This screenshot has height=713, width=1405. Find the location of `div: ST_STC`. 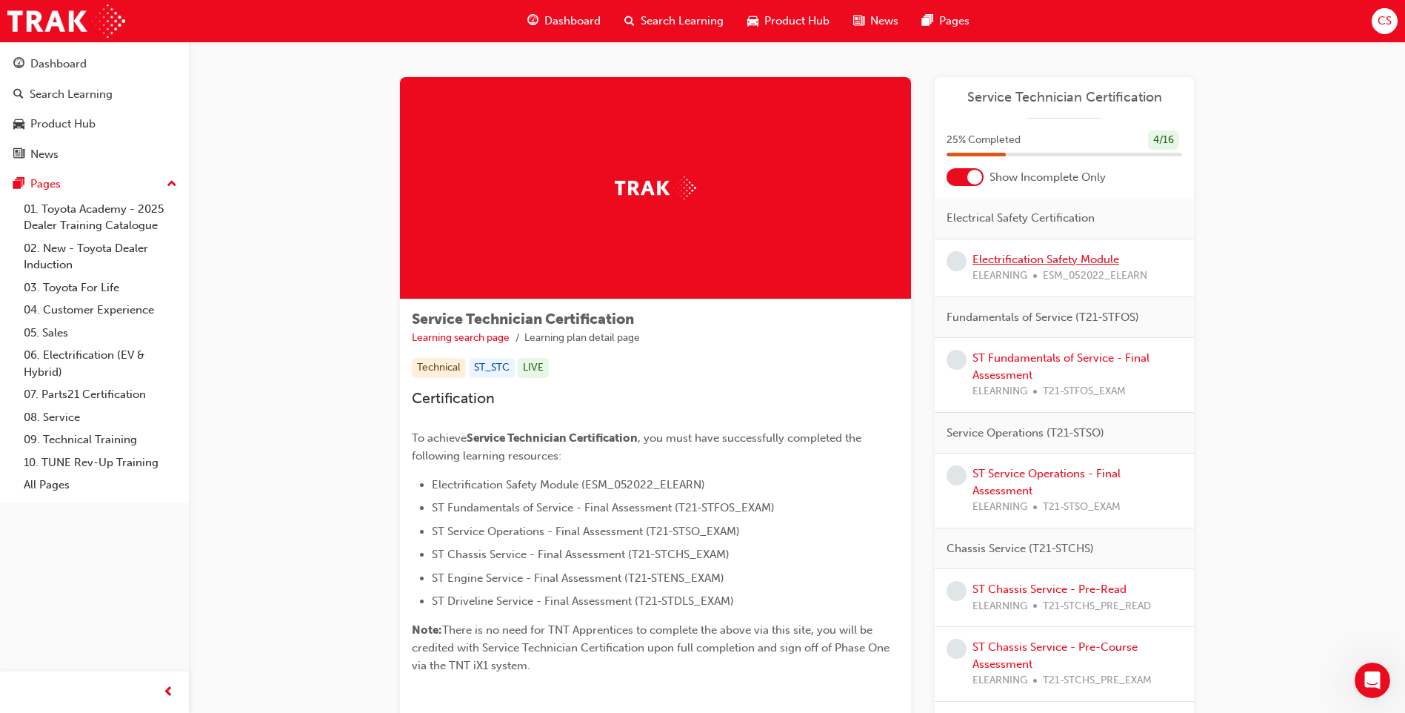

div: ST_STC is located at coordinates (492, 367).